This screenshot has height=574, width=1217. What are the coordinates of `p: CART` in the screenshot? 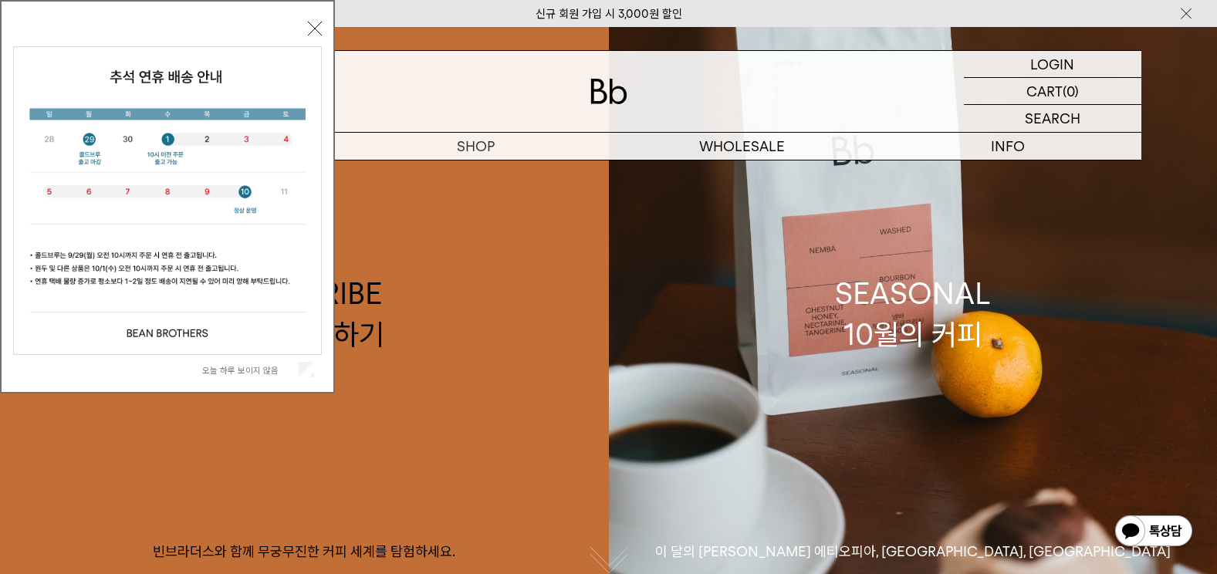 It's located at (1044, 91).